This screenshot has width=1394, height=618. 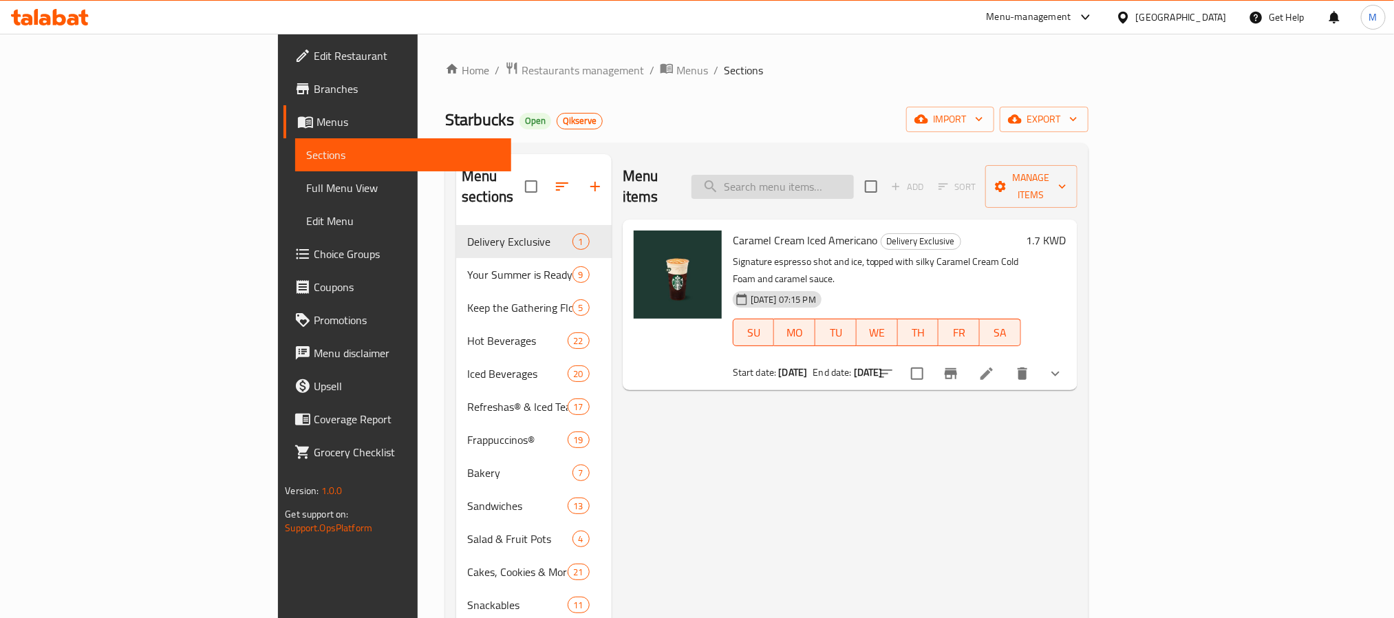 I want to click on div: Sandwiches, so click(x=517, y=506).